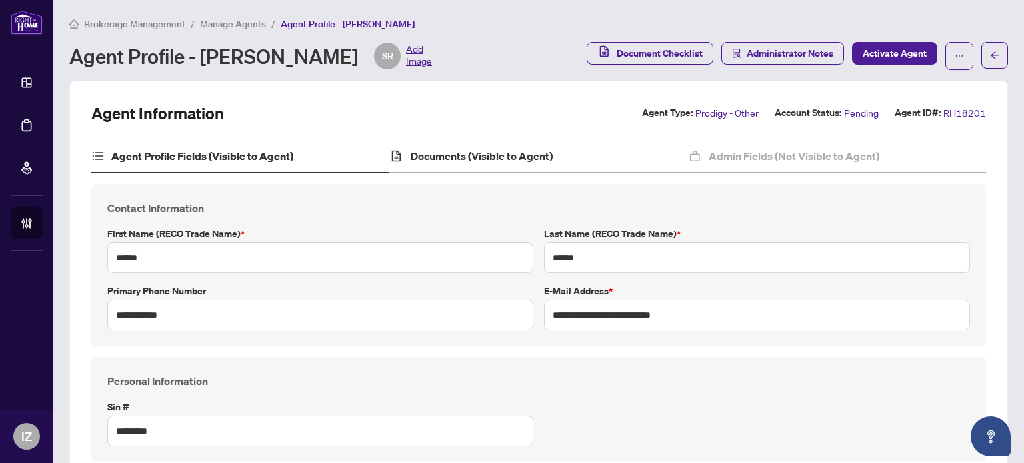  I want to click on img: logo, so click(27, 22).